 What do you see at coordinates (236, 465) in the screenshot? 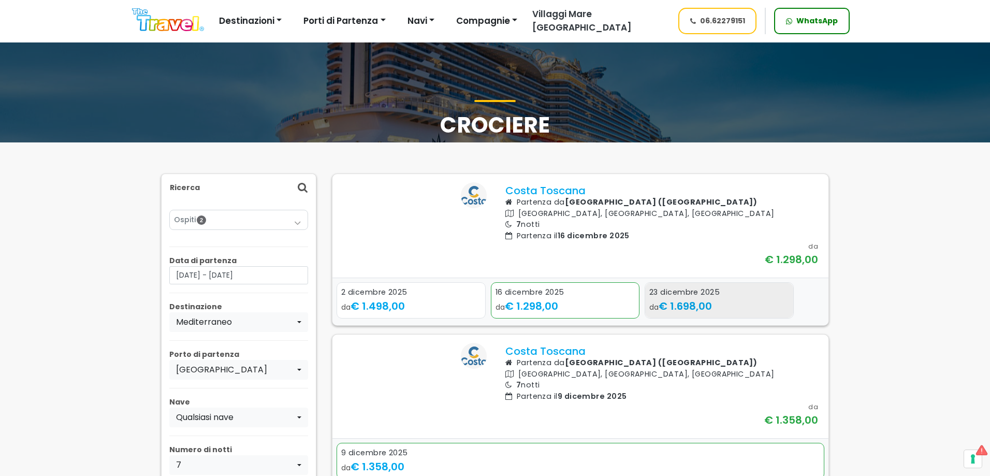
I see `div: 7` at bounding box center [236, 465].